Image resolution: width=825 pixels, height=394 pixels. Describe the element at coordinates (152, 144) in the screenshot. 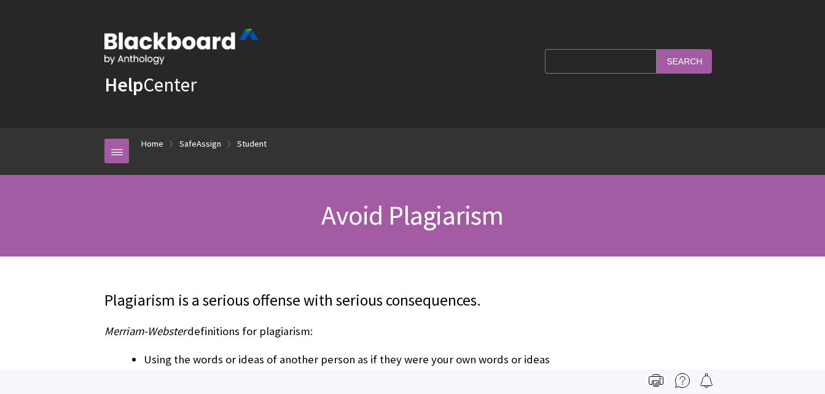

I see `a: Home` at that location.